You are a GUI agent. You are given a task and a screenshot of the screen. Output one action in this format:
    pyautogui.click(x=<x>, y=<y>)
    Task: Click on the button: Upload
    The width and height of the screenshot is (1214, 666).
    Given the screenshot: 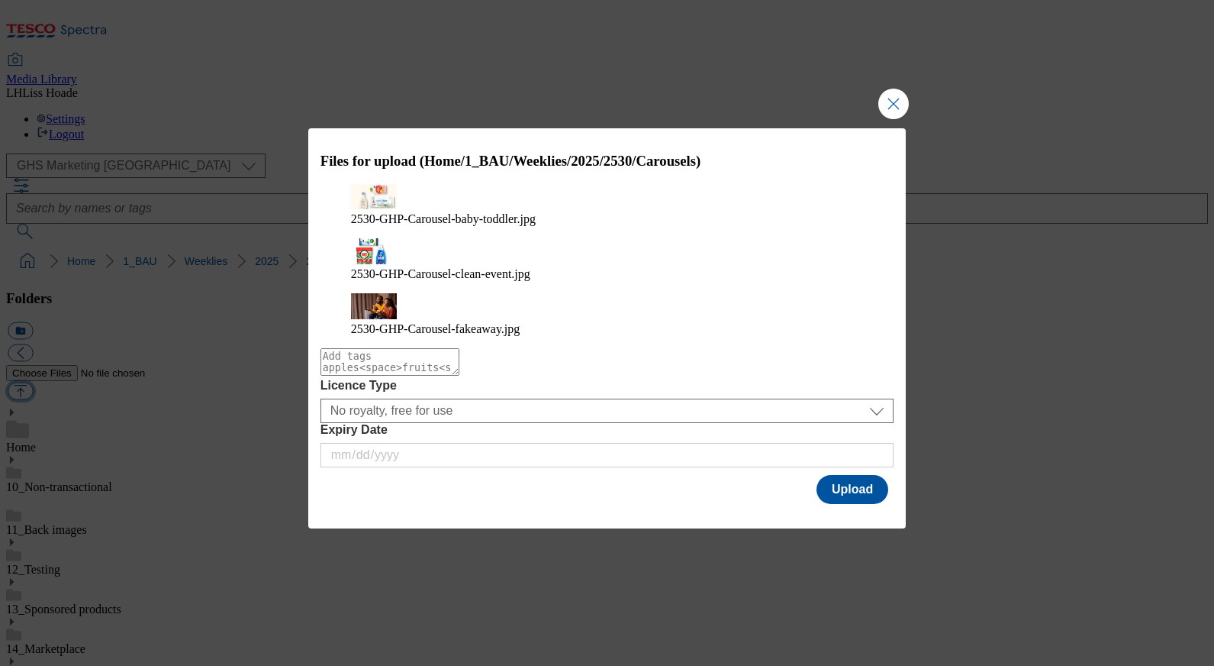 What is the action you would take?
    pyautogui.click(x=853, y=489)
    